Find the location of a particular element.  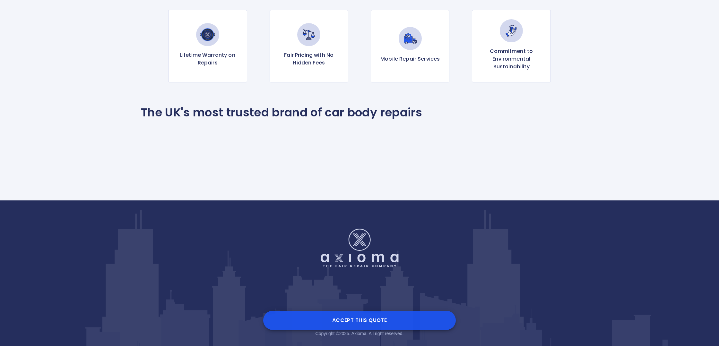

p: Fair Pricing with No Hidden Fees is located at coordinates (309, 59).